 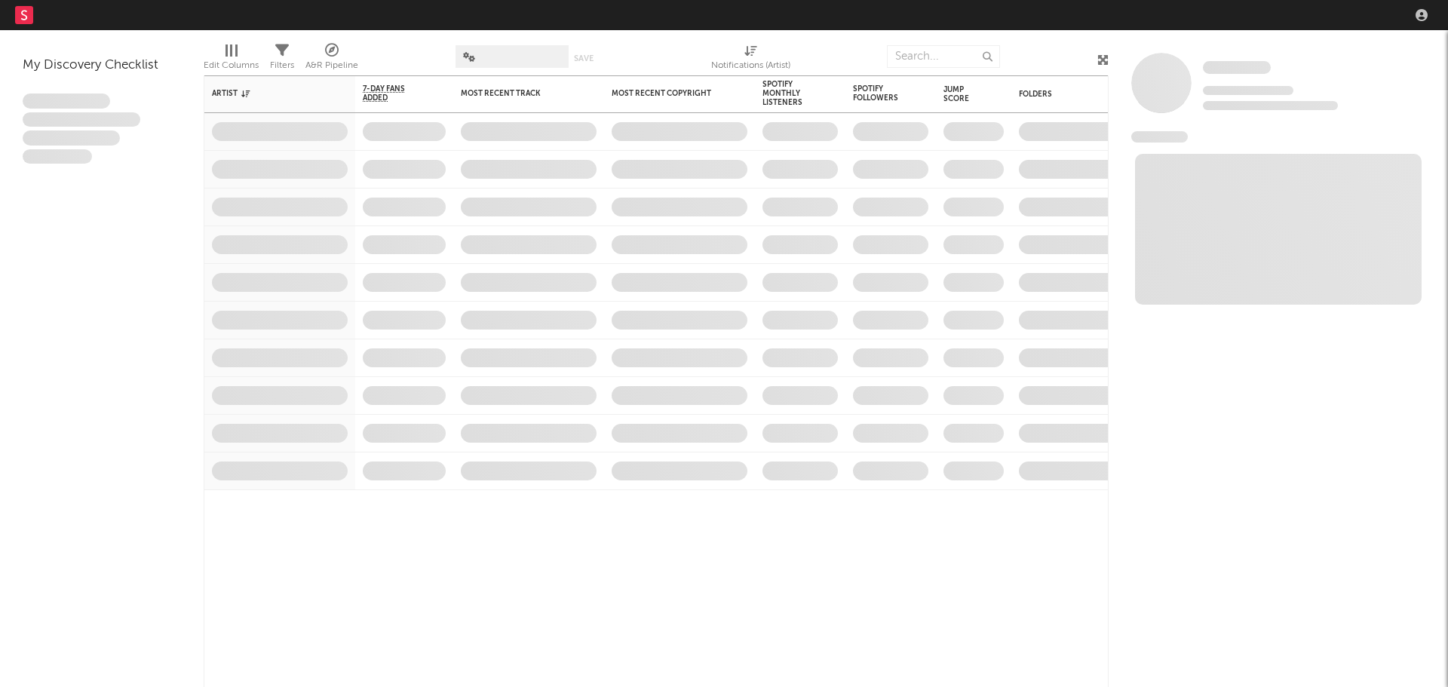 What do you see at coordinates (584, 58) in the screenshot?
I see `button: Save` at bounding box center [584, 58].